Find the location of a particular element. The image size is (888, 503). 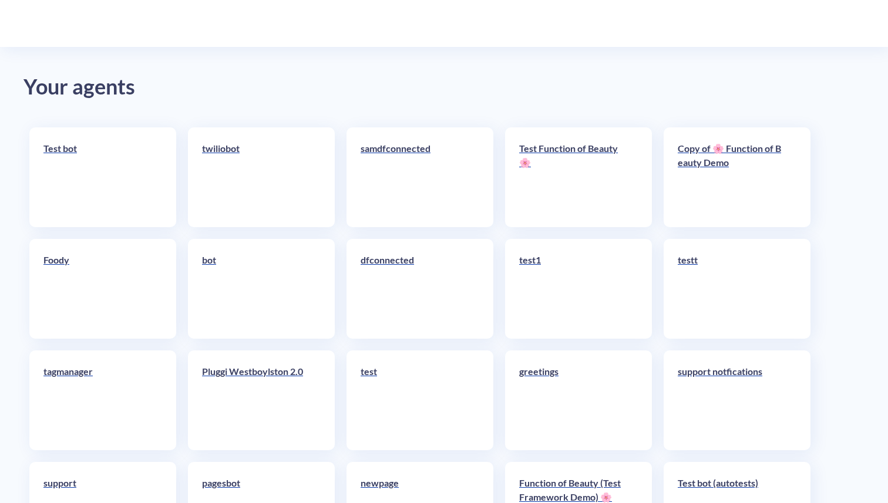

p: support is located at coordinates (96, 483).